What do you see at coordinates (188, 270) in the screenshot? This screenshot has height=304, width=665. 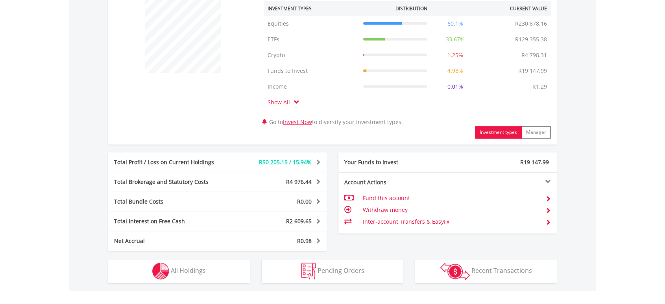 I see `span: All Holdings` at bounding box center [188, 270].